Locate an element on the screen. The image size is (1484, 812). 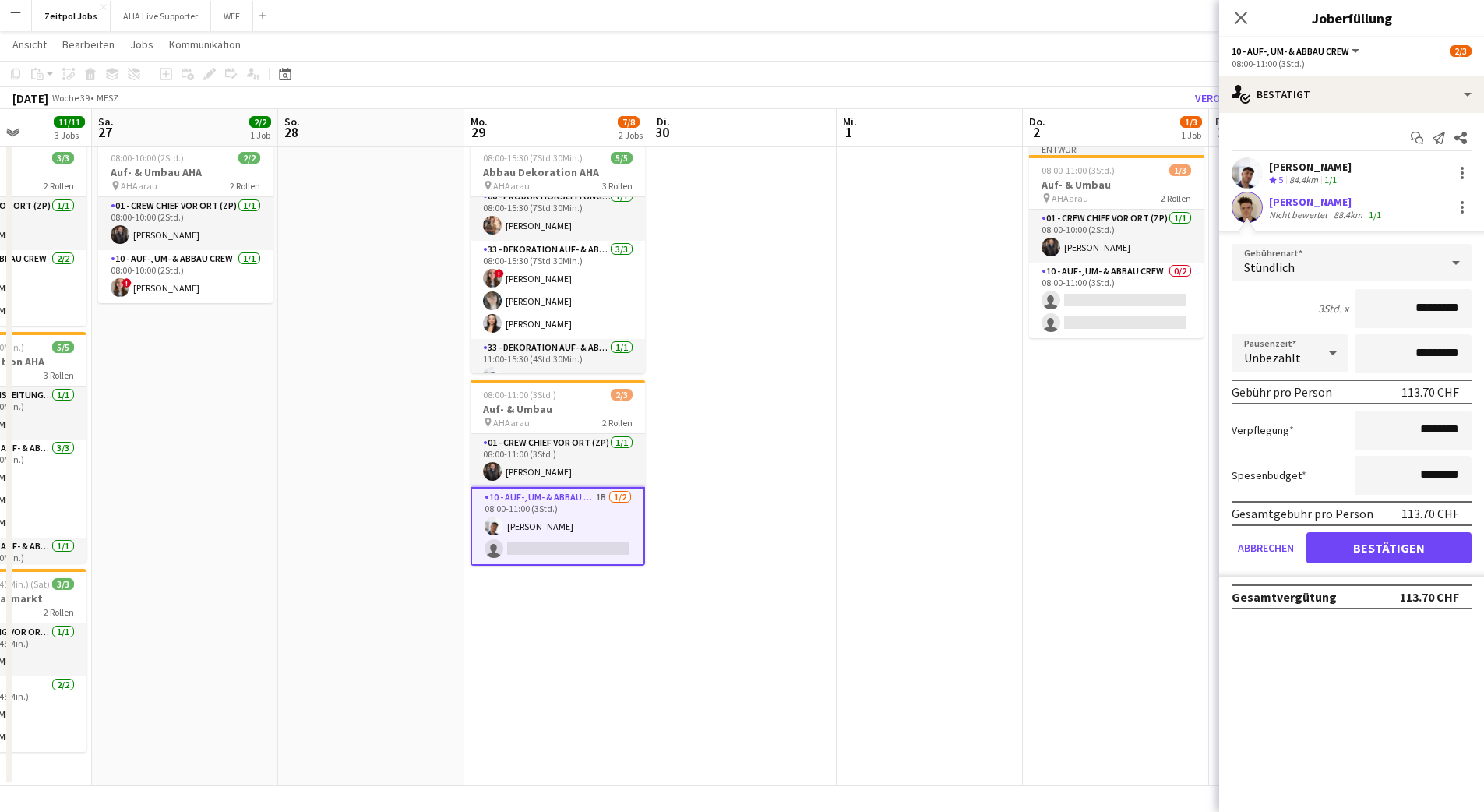
div: Bestätigt is located at coordinates (1352, 95).